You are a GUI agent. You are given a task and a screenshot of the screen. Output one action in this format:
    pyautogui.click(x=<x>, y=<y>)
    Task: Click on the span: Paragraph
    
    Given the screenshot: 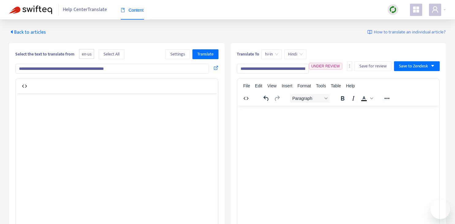 What is the action you would take?
    pyautogui.click(x=307, y=98)
    